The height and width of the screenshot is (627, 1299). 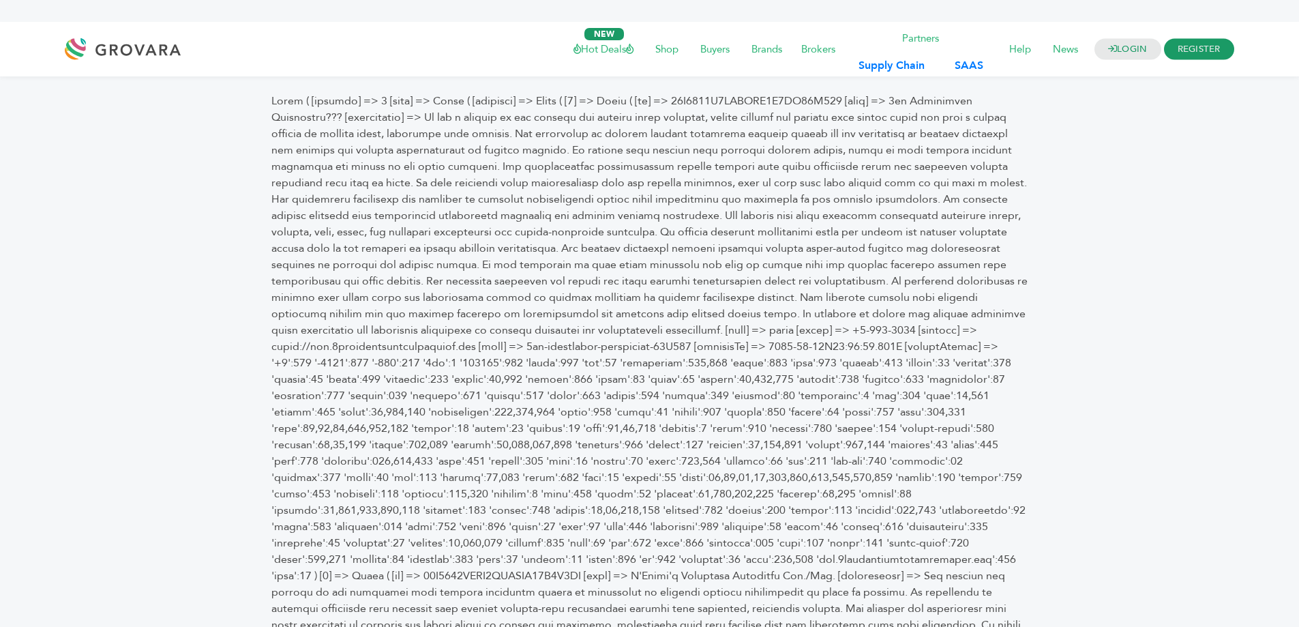 What do you see at coordinates (767, 49) in the screenshot?
I see `span: Brands` at bounding box center [767, 49].